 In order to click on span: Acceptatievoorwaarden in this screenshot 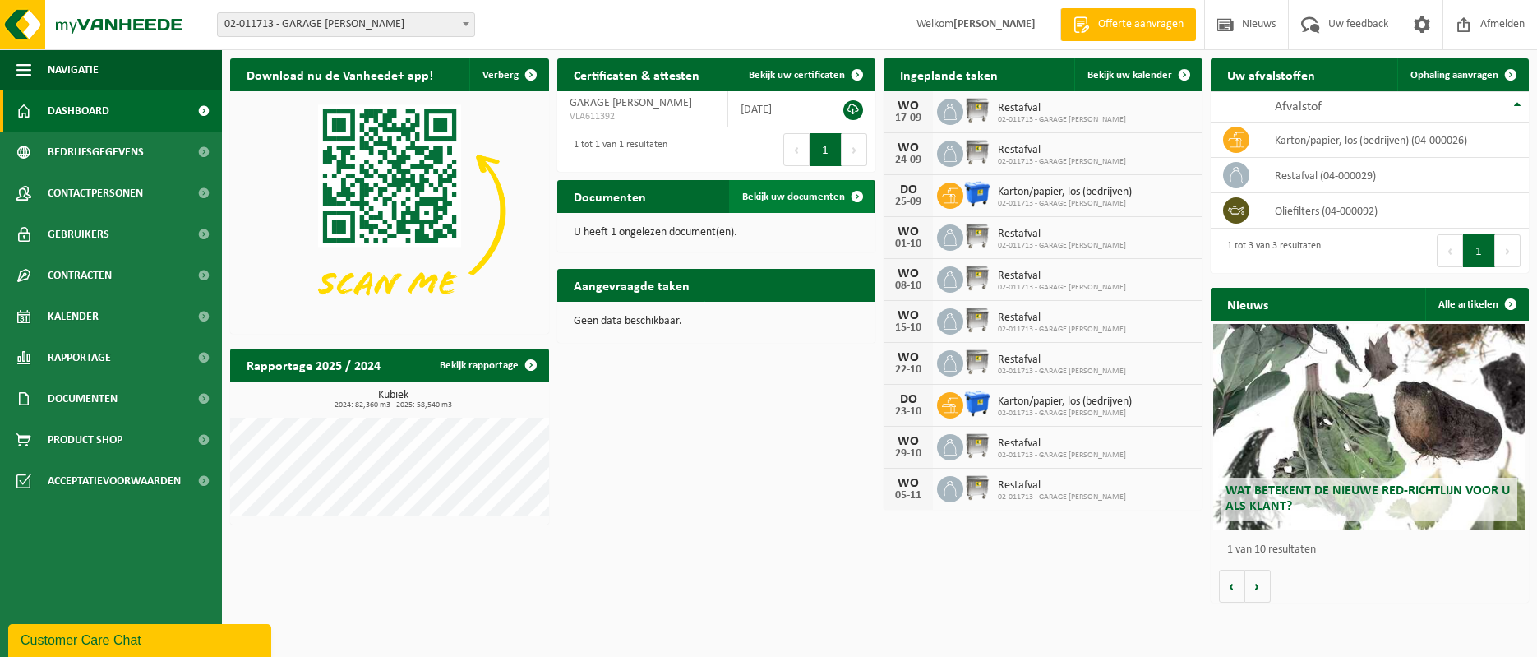, I will do `click(114, 481)`.